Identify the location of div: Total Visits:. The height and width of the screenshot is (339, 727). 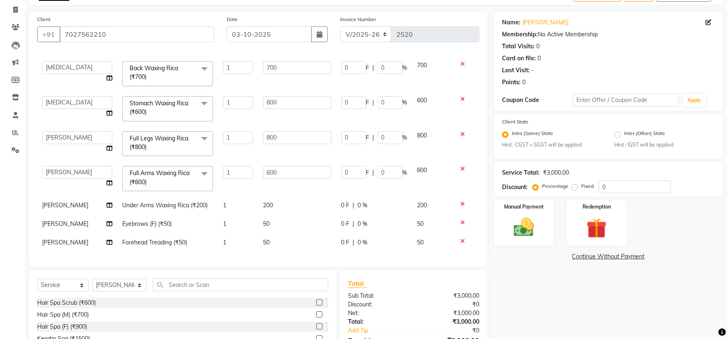
(518, 46).